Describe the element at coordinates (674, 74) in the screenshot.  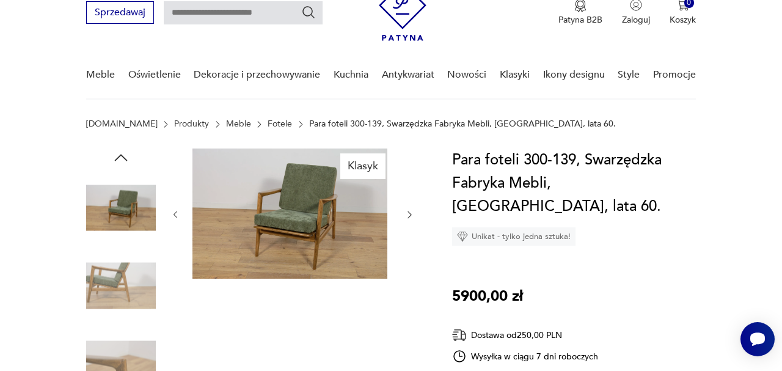
I see `a: Promocje` at that location.